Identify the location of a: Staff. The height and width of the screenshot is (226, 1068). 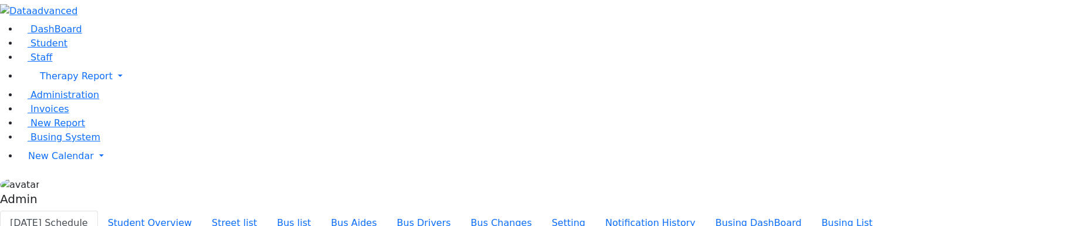
(35, 57).